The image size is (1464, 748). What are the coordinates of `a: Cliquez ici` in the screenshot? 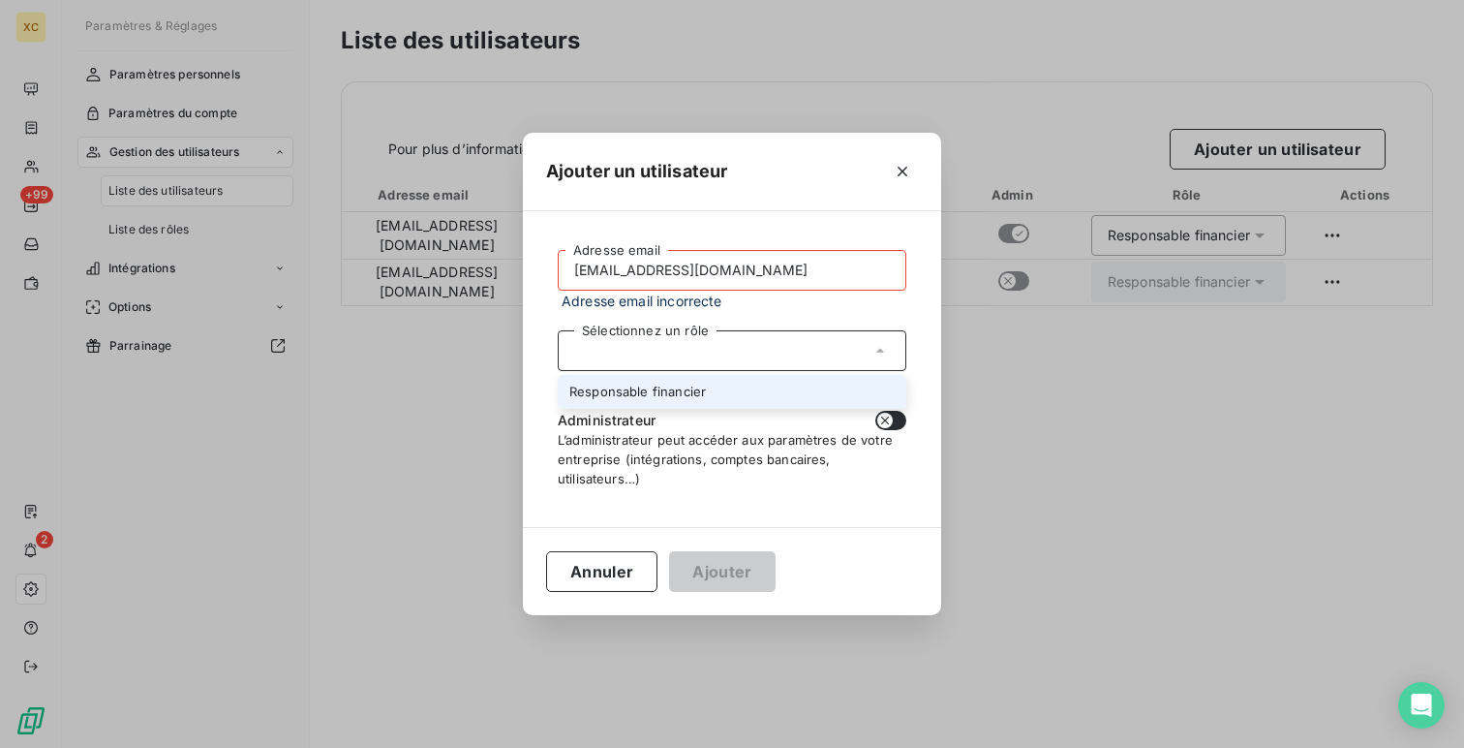 It's located at (595, 381).